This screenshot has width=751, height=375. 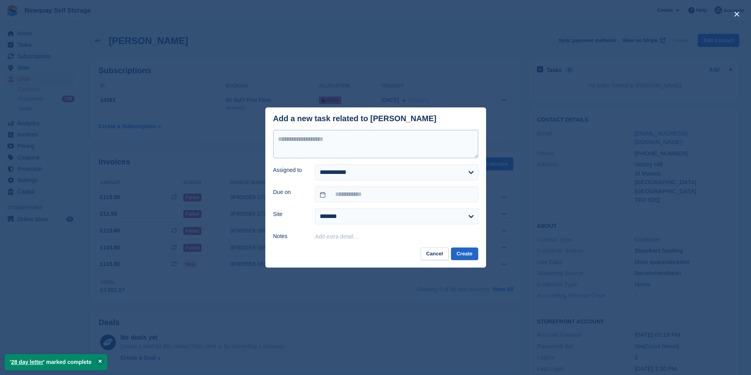 I want to click on label: Site, so click(x=289, y=214).